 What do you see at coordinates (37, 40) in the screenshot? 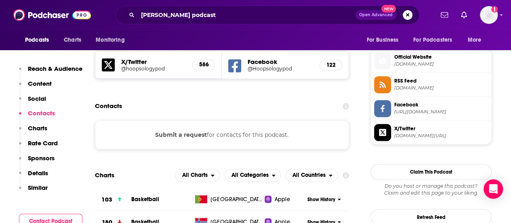
I see `span: Podcasts` at bounding box center [37, 40].